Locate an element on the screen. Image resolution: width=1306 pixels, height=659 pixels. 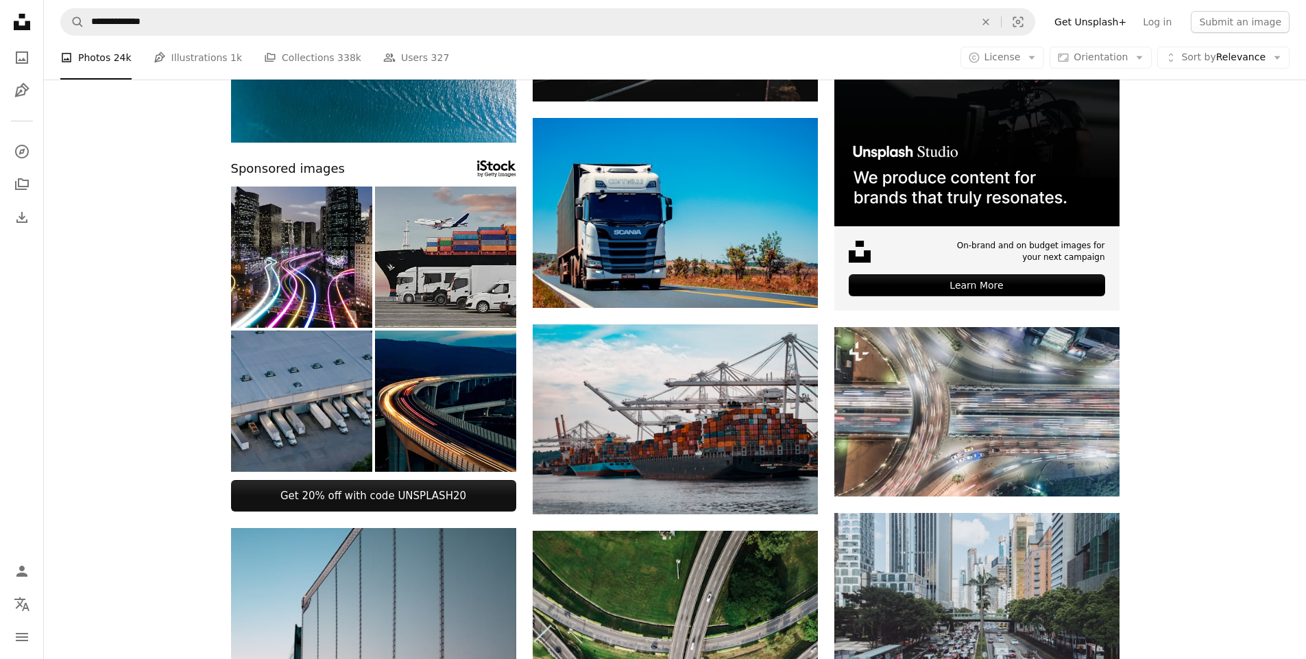
a: Home — Unsplash is located at coordinates (22, 23).